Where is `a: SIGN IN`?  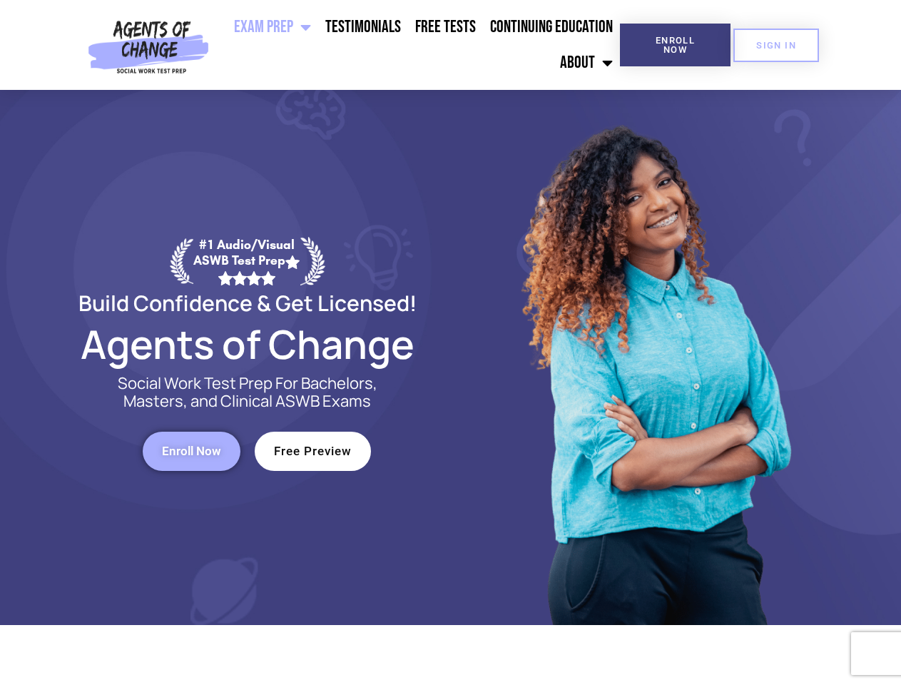
a: SIGN IN is located at coordinates (776, 45).